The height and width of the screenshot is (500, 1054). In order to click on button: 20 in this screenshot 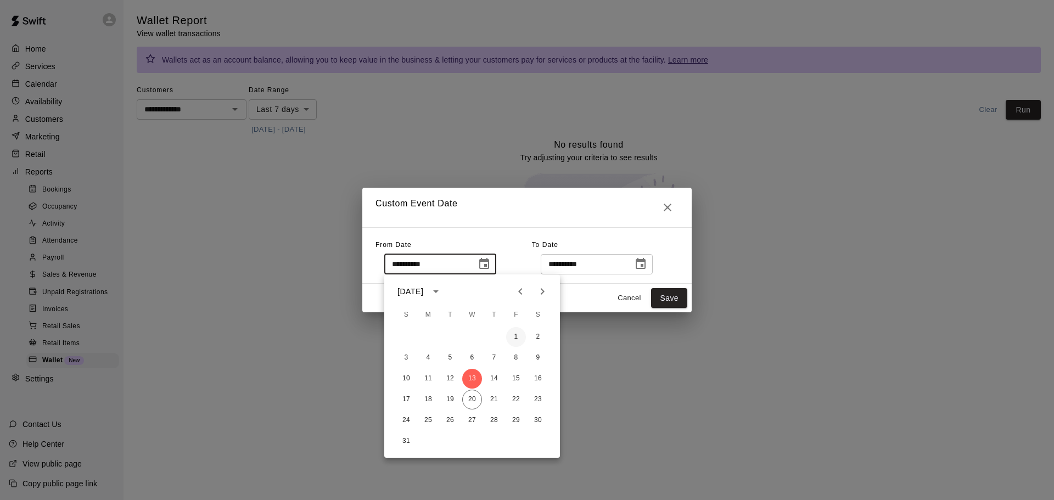, I will do `click(472, 400)`.